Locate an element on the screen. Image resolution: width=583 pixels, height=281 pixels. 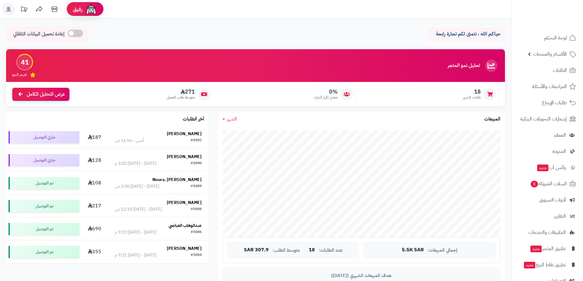
span: متوسط الطلب: is located at coordinates (286, 250).